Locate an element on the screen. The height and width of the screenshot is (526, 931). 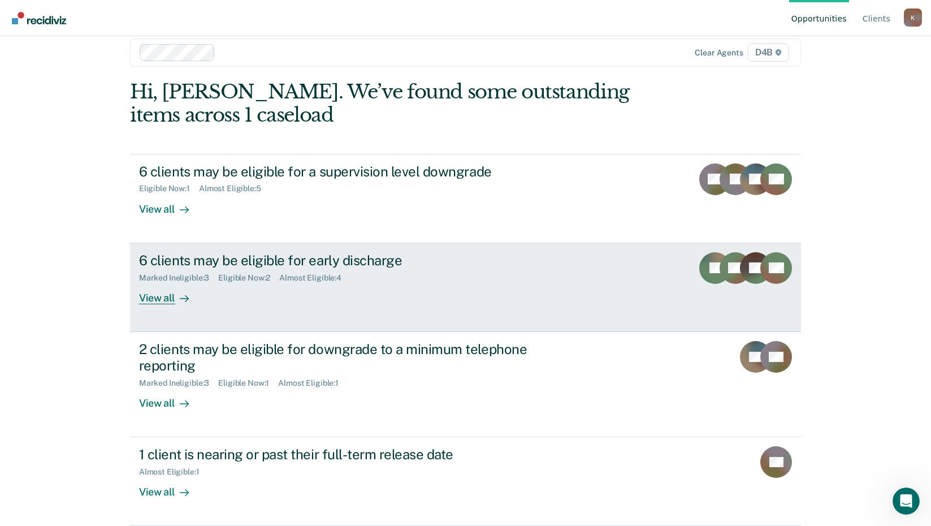
a: 2 clients may be eligible for downgrade to a minimum telephone reportingMarked Ineligible:3Eligib... is located at coordinates (465, 384).